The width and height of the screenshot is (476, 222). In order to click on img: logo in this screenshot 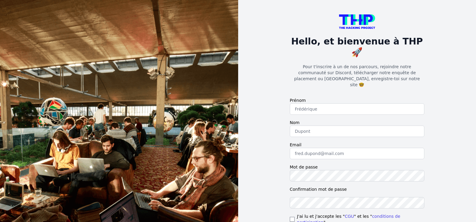, I will do `click(357, 22)`.